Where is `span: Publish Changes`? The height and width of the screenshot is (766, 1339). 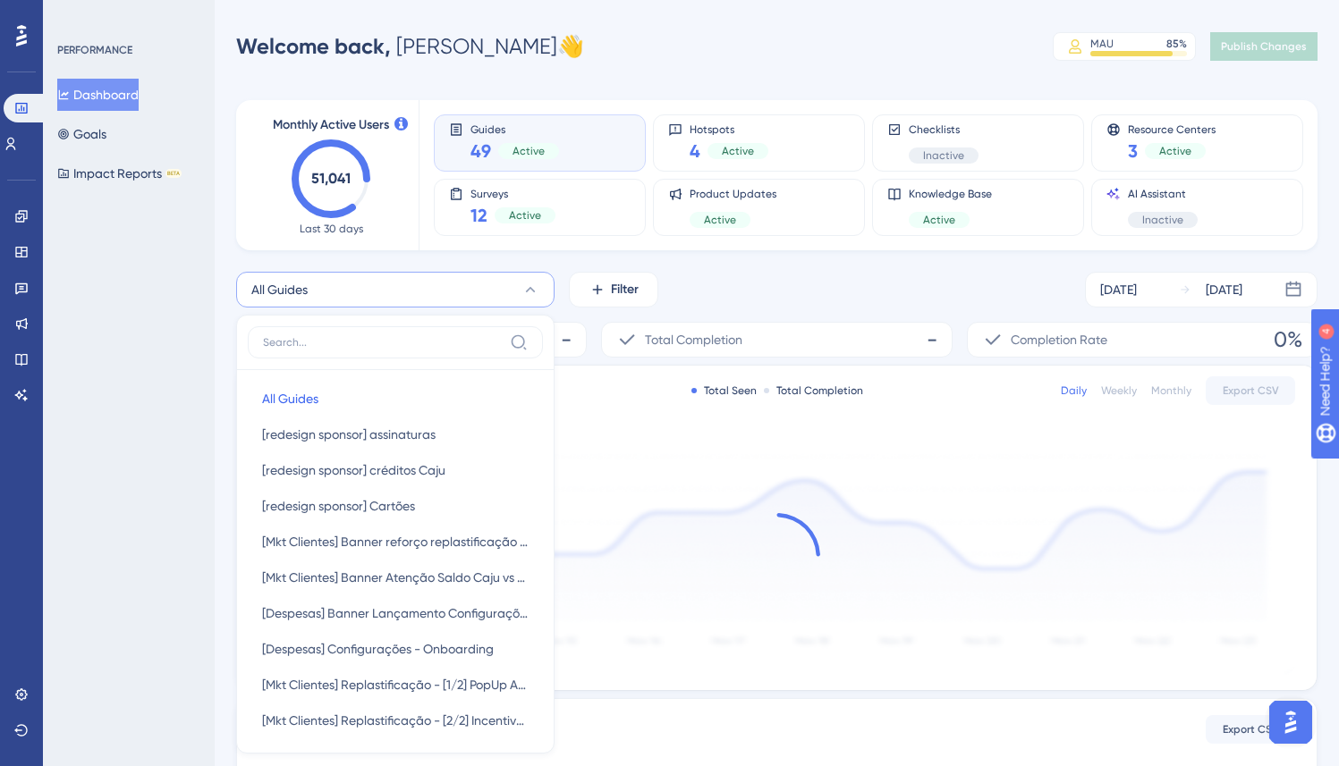 span: Publish Changes is located at coordinates (1263, 46).